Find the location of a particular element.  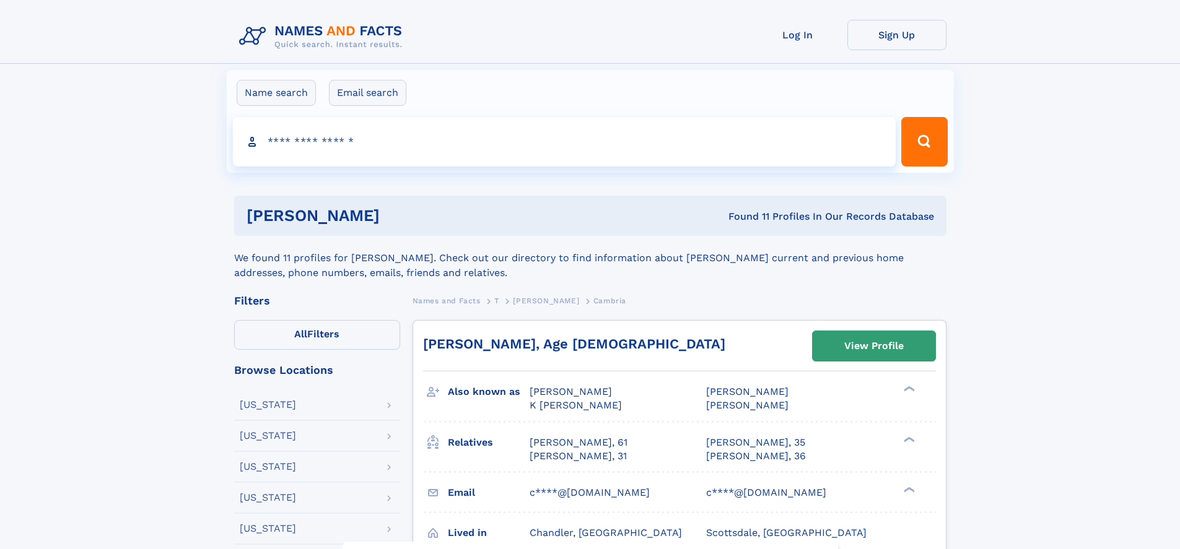

a: View Profile is located at coordinates (874, 346).